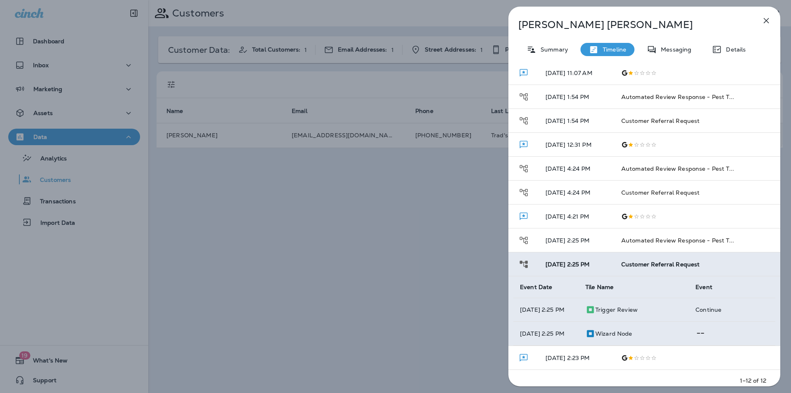  Describe the element at coordinates (536, 287) in the screenshot. I see `span: Event Date` at that location.